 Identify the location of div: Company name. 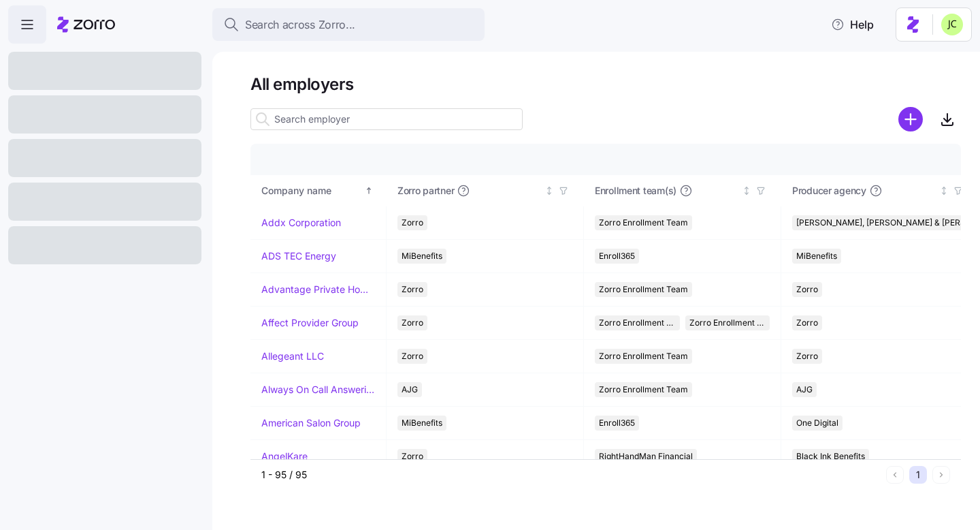
(312, 191).